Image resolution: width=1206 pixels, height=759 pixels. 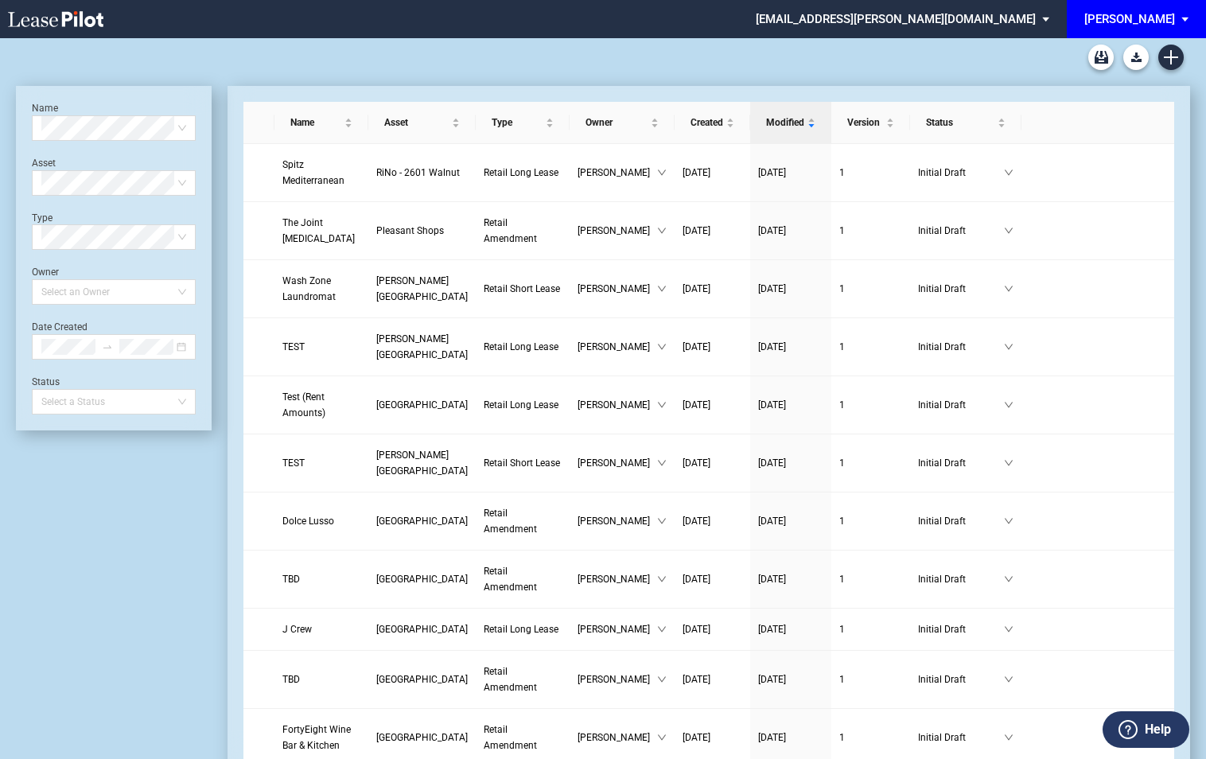 What do you see at coordinates (107, 347) in the screenshot?
I see `span: swap-right` at bounding box center [107, 347].